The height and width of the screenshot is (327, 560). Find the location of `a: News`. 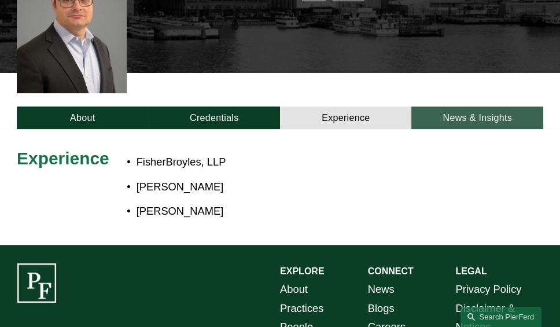

a: News is located at coordinates (381, 289).